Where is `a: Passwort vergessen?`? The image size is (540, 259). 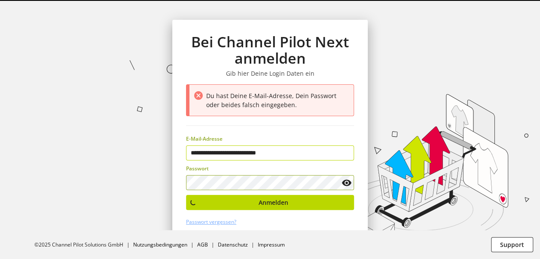
a: Passwort vergessen? is located at coordinates (211, 221).